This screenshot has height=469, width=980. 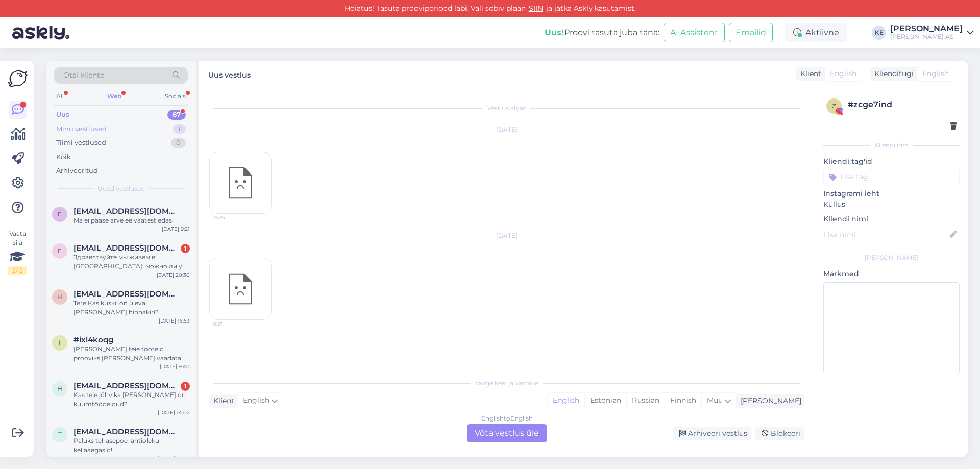 What do you see at coordinates (834, 106) in the screenshot?
I see `span: z` at bounding box center [834, 106].